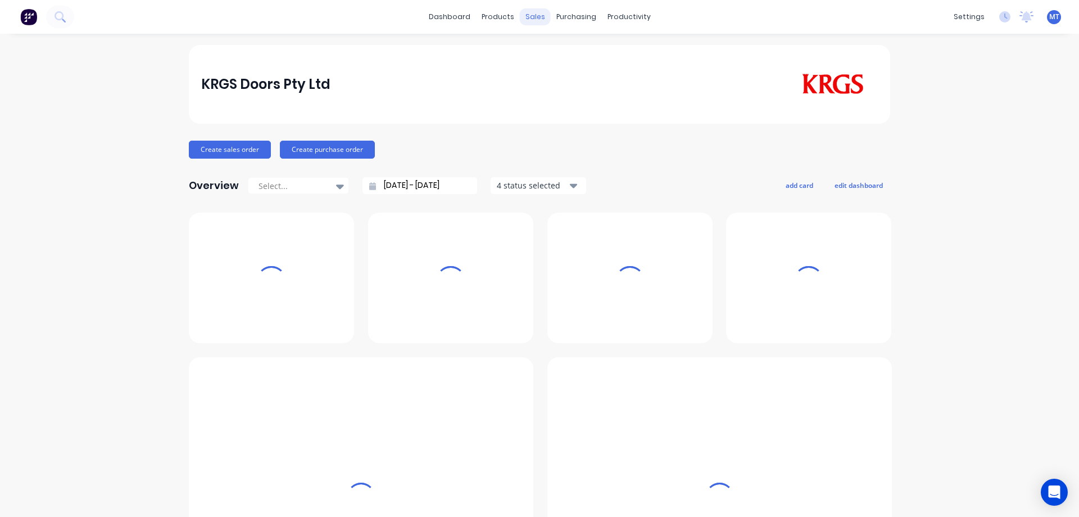 The width and height of the screenshot is (1079, 517). What do you see at coordinates (266, 84) in the screenshot?
I see `div: KRGS Doors Pty Ltd` at bounding box center [266, 84].